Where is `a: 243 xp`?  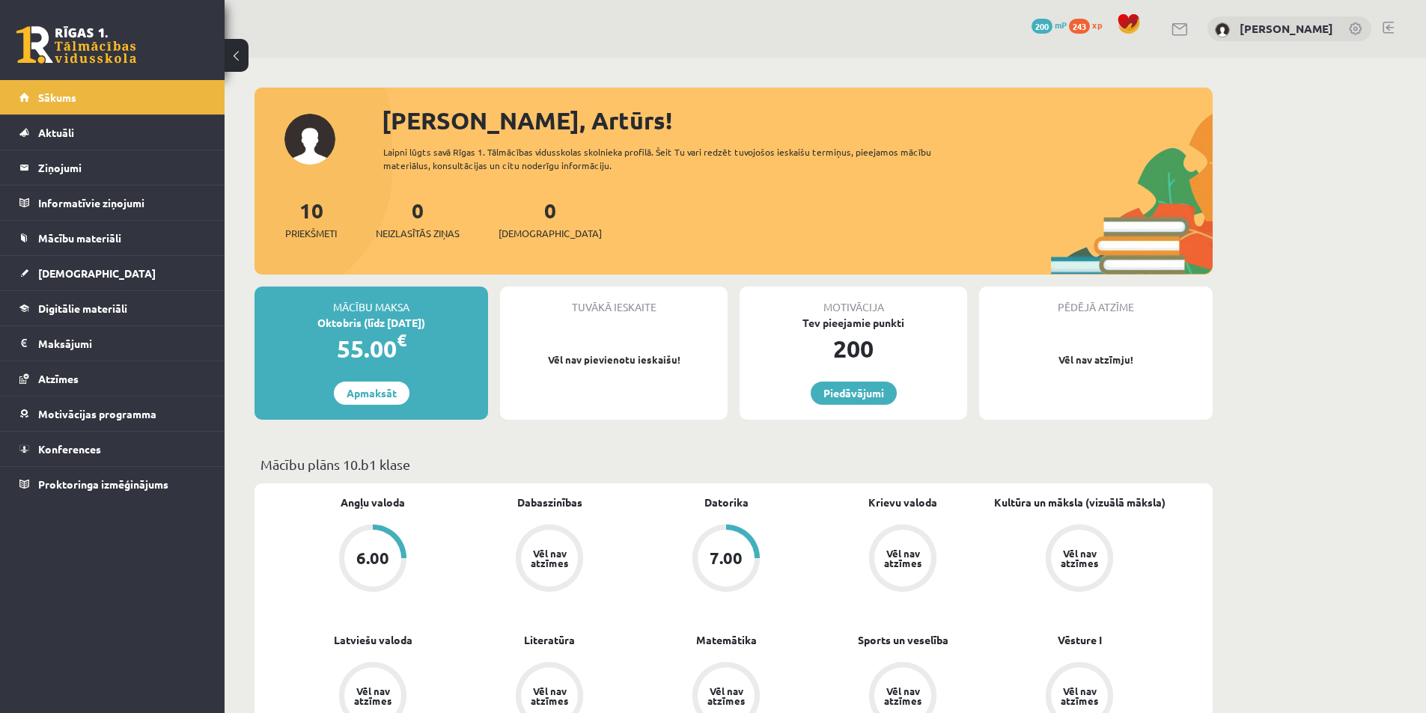
a: 243 xp is located at coordinates (1089, 25).